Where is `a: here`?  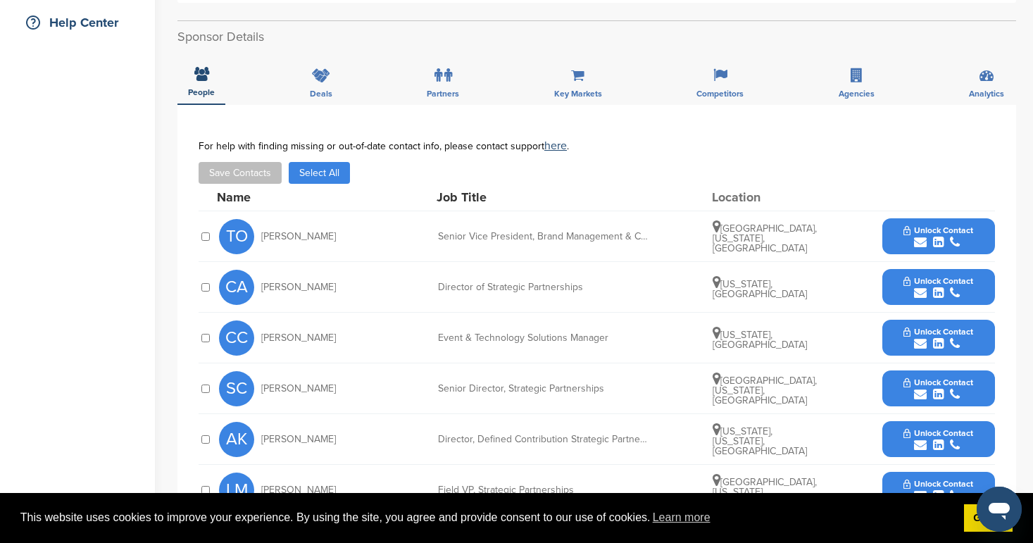
a: here is located at coordinates (555, 146).